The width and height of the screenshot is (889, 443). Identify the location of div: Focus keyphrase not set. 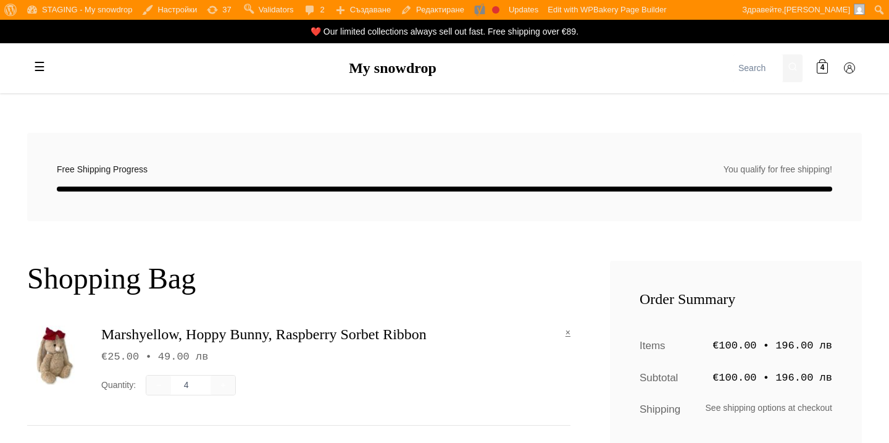
(496, 10).